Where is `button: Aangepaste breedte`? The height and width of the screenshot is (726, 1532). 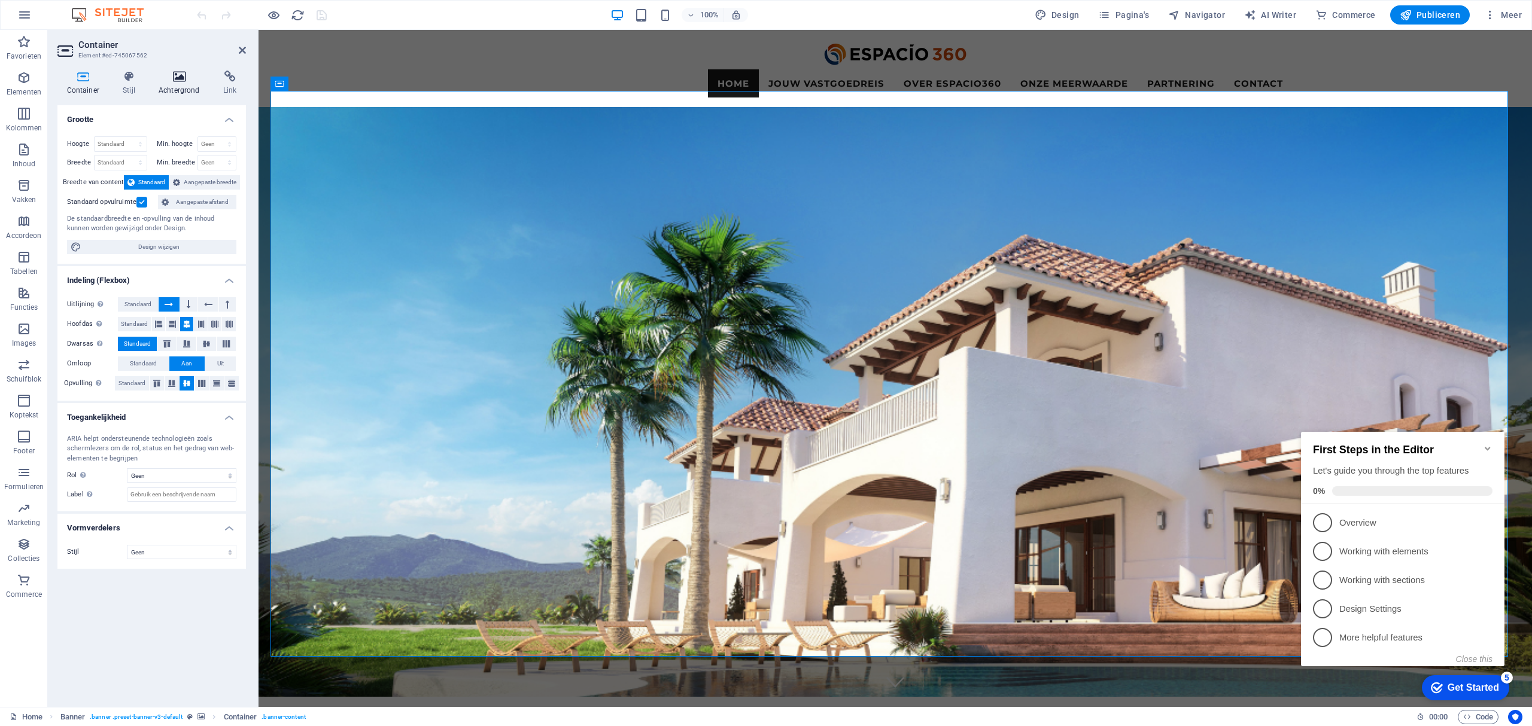
button: Aangepaste breedte is located at coordinates (205, 183).